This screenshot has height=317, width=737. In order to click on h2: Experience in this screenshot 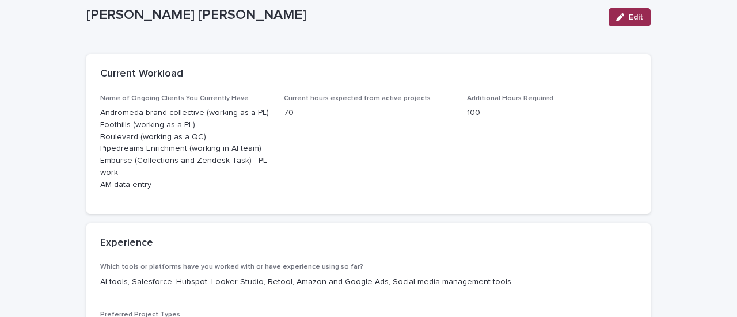, I will do `click(127, 244)`.